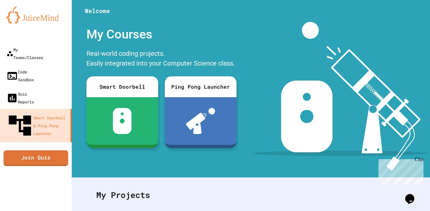 Image resolution: width=430 pixels, height=211 pixels. What do you see at coordinates (20, 98) in the screenshot?
I see `div: Quiz Reports` at bounding box center [20, 98].